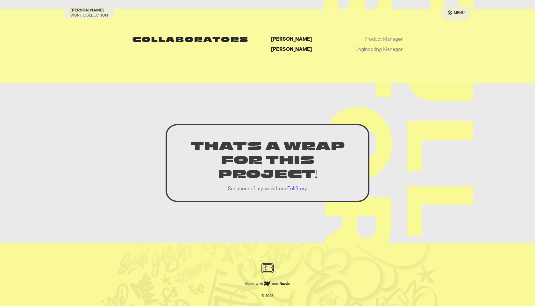  I want to click on div: Product Manager, so click(379, 39).